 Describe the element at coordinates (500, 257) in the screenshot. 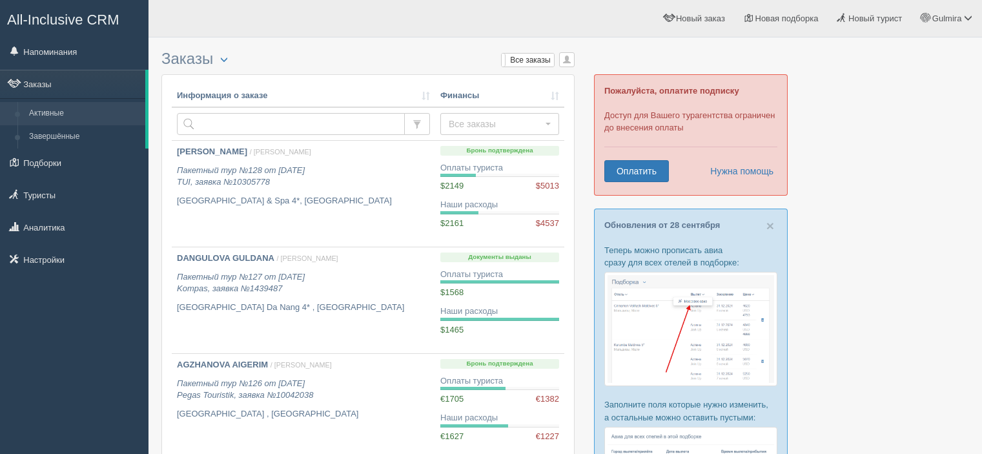

I see `p: Документы выданы` at that location.